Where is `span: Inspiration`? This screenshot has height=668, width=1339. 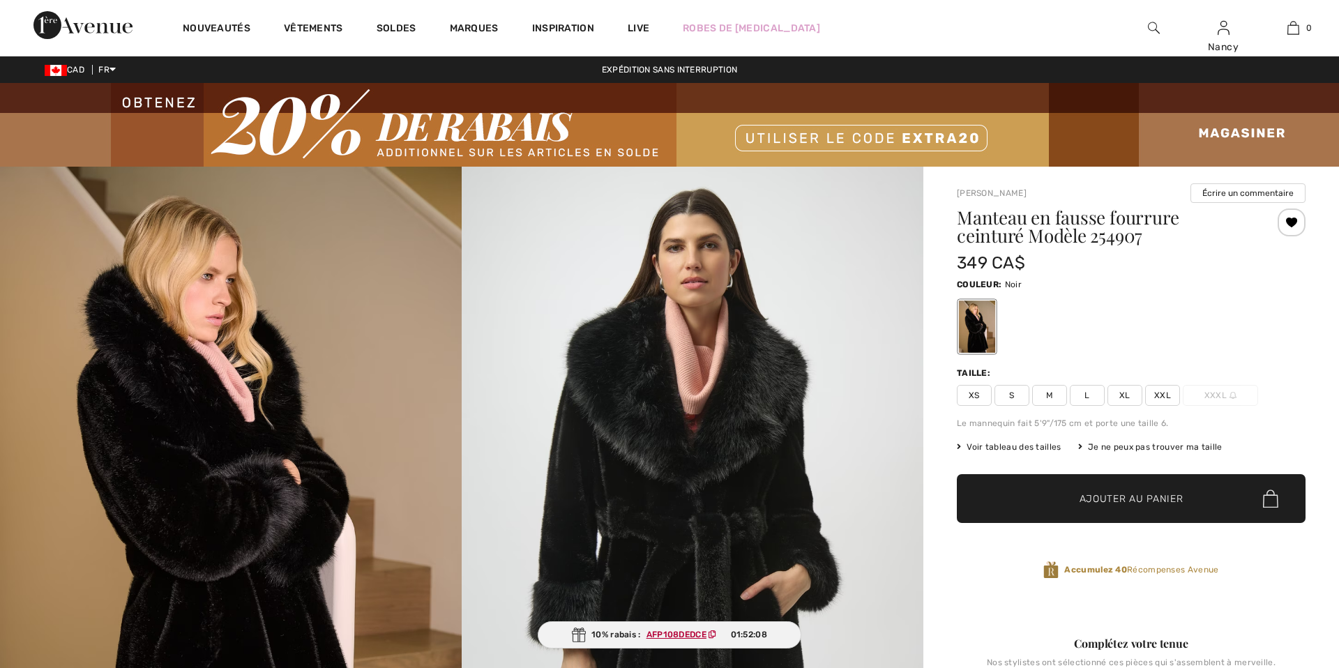 span: Inspiration is located at coordinates (563, 29).